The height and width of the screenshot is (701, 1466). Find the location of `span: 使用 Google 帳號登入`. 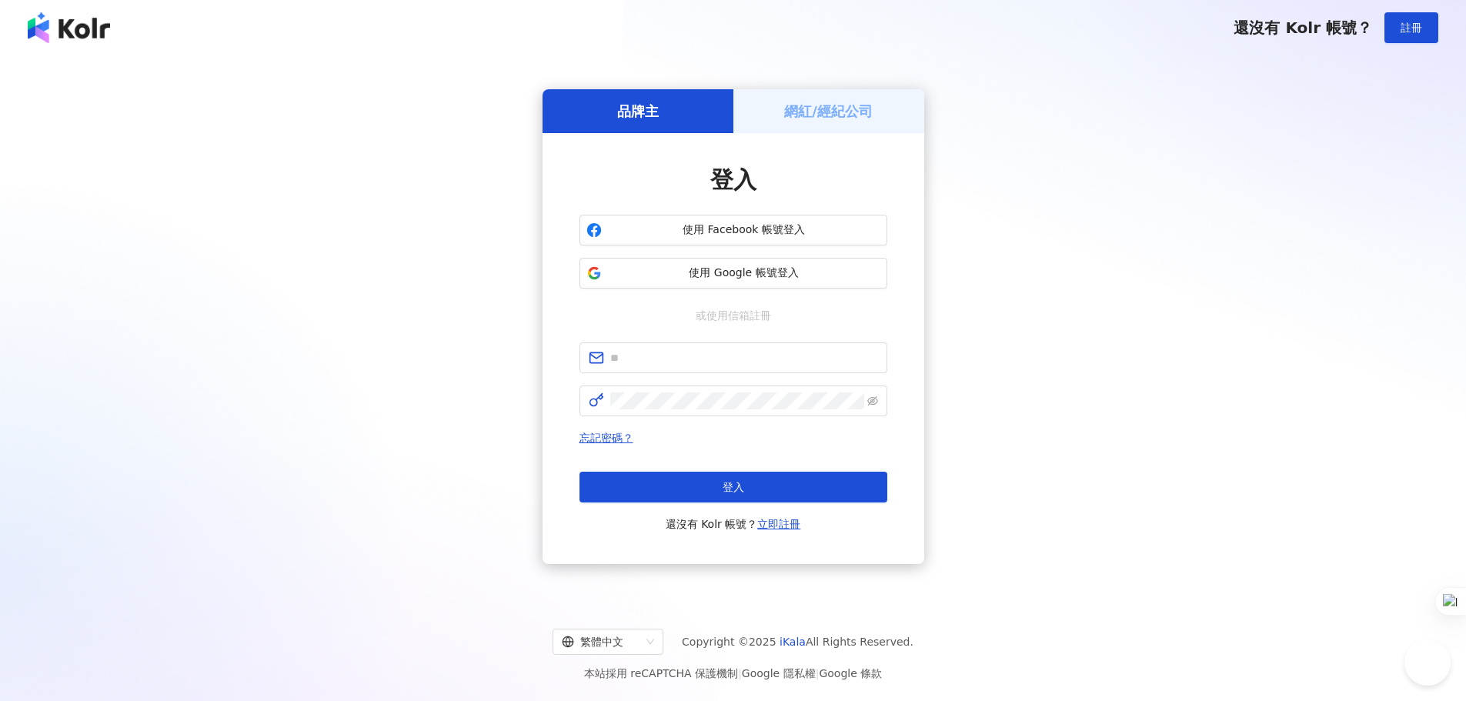

span: 使用 Google 帳號登入 is located at coordinates (744, 273).